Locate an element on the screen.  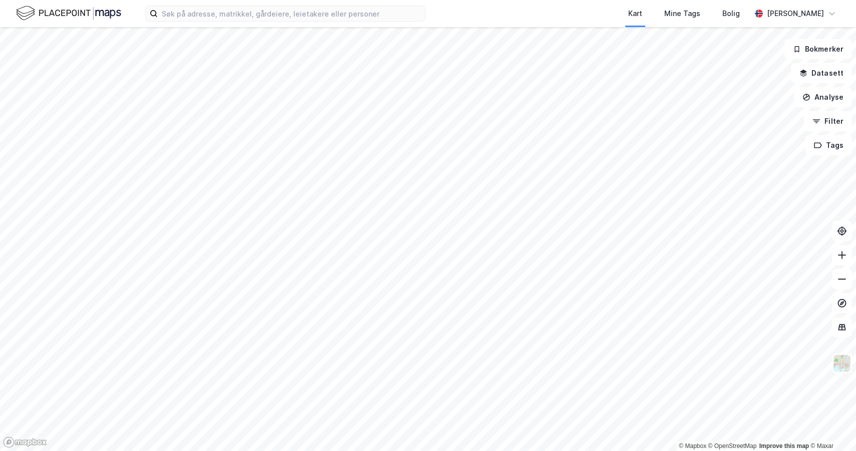
img: logo.f888ab2527a4732fd821a326f86c7f29.svg is located at coordinates (69, 13).